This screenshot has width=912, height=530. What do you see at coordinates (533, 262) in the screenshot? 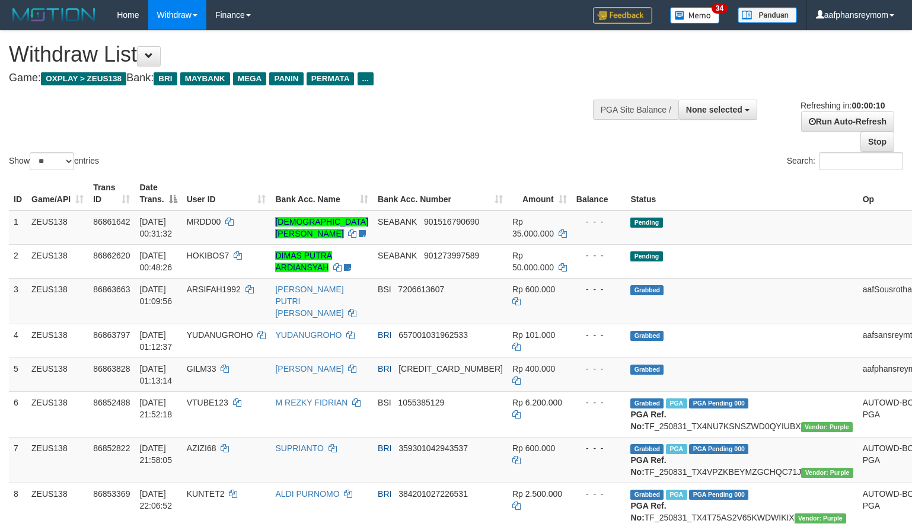
I see `span: Rp 50.000.000` at bounding box center [533, 262].